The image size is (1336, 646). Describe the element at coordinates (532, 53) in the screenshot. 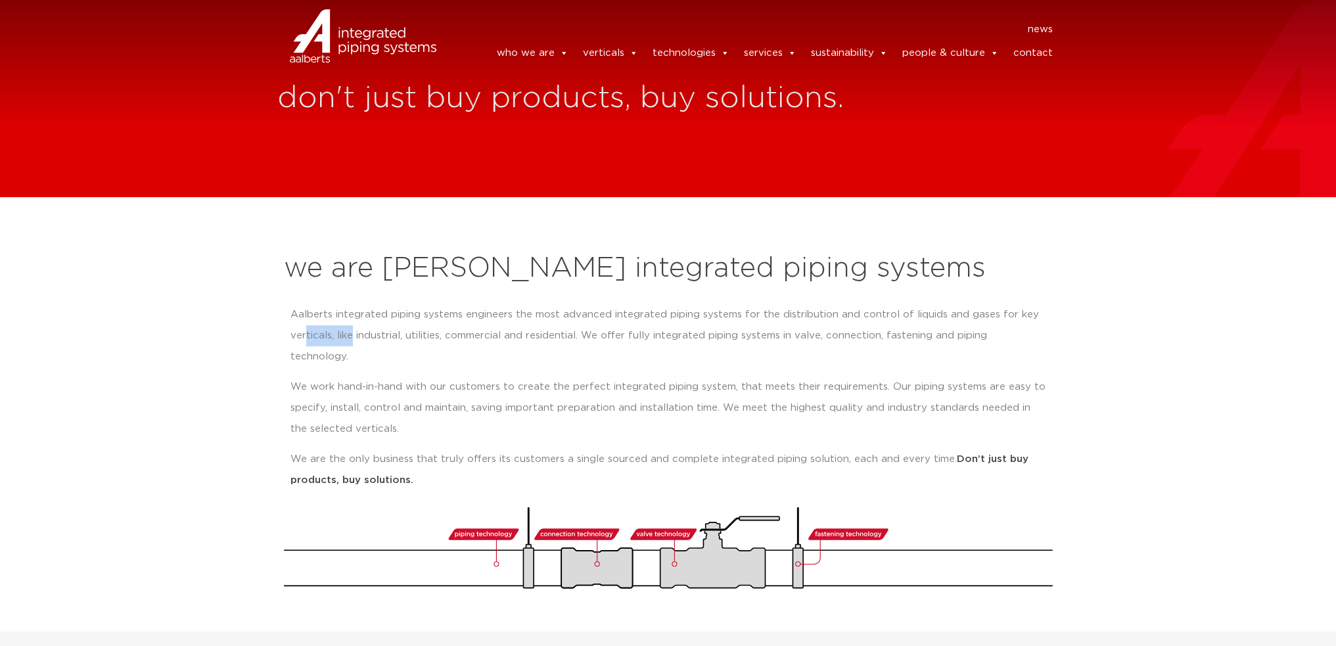

I see `a: who we are` at that location.